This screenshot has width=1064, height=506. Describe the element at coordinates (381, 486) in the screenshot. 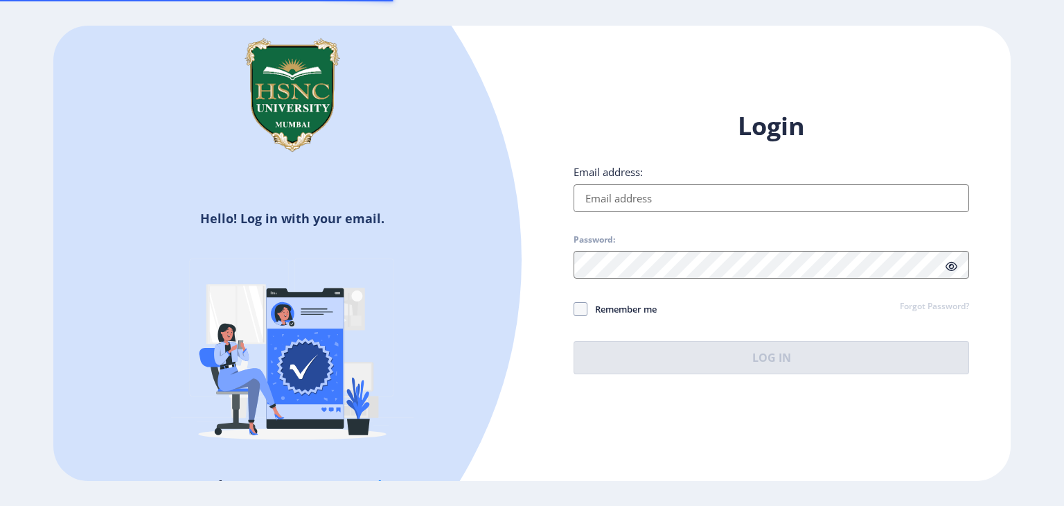

I see `a: Register` at that location.